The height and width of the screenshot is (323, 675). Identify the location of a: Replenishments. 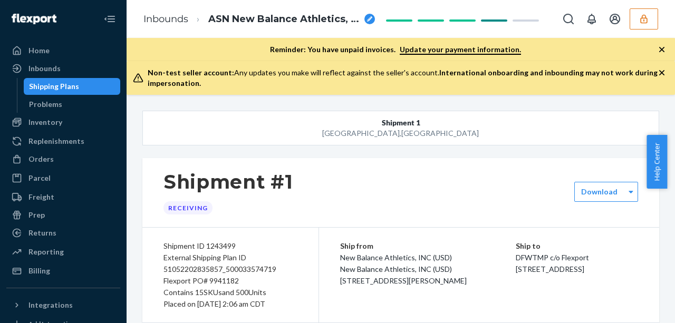
(63, 141).